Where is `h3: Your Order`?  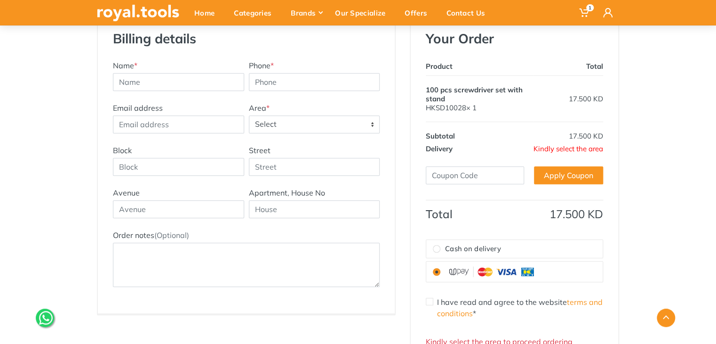
h3: Your Order is located at coordinates (514, 39).